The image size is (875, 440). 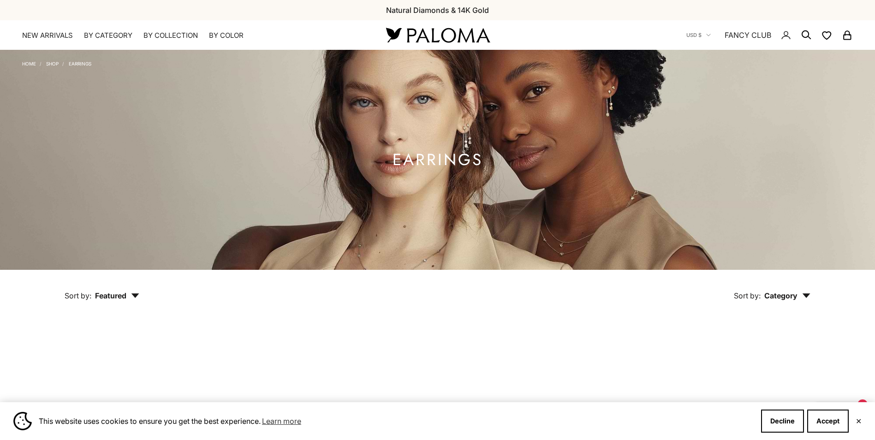 What do you see at coordinates (102, 289) in the screenshot?
I see `button: Sort by: Featured` at bounding box center [102, 289].